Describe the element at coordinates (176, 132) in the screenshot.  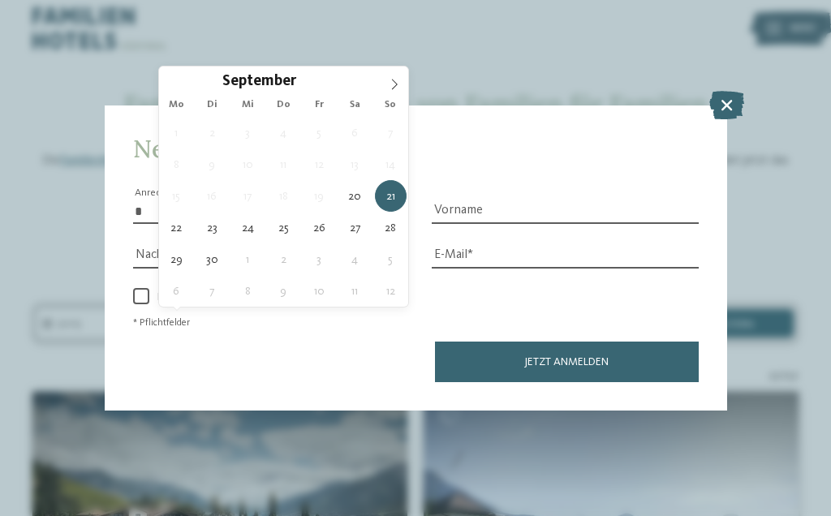
I see `span: September 1, 2025` at that location.